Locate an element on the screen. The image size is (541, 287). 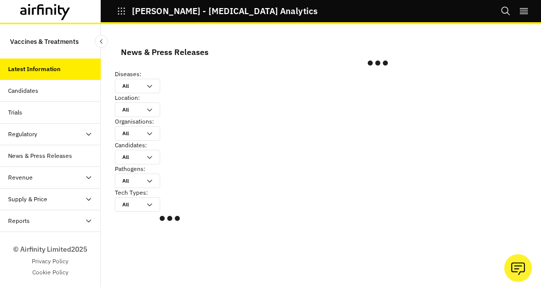
div: Trials is located at coordinates (15, 112).